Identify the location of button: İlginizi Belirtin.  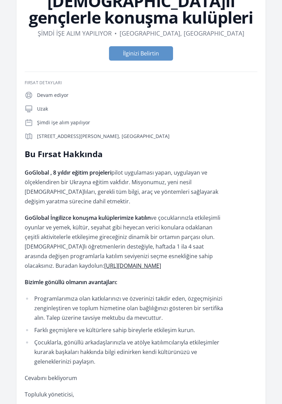
(141, 53).